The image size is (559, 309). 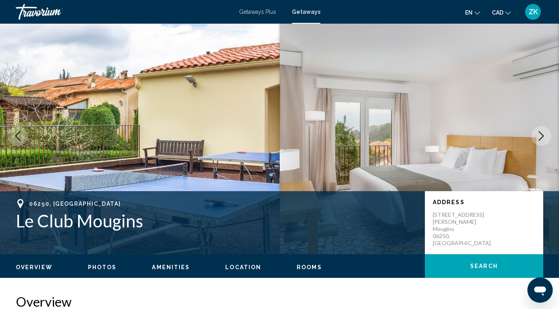 What do you see at coordinates (243, 267) in the screenshot?
I see `button: Location` at bounding box center [243, 267].